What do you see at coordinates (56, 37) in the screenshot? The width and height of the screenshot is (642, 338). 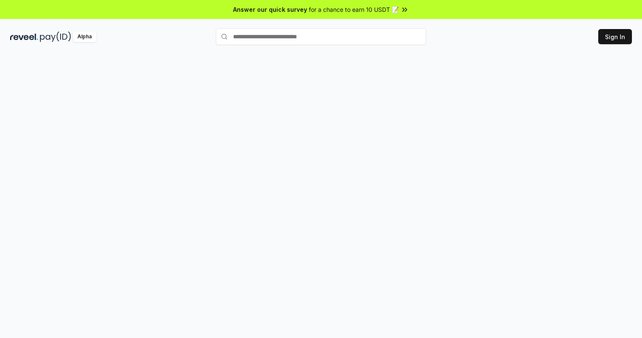 I see `img: pay_id` at bounding box center [56, 37].